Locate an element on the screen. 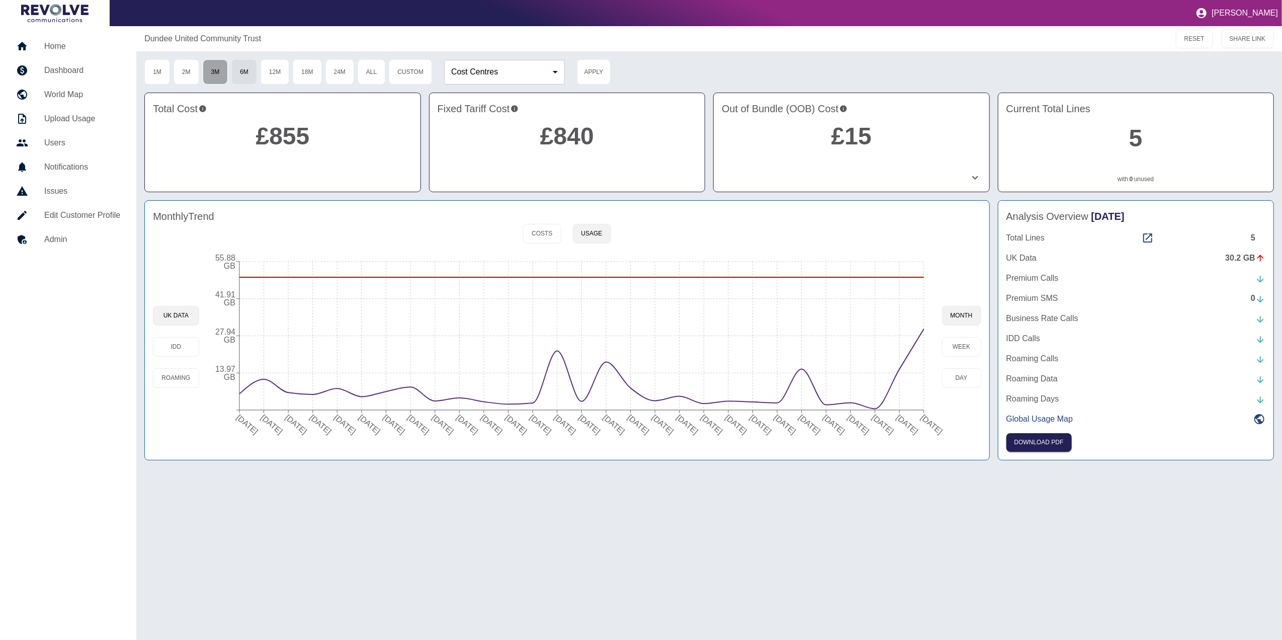 The height and width of the screenshot is (640, 1282). a: Roaming Days is located at coordinates (1135, 399).